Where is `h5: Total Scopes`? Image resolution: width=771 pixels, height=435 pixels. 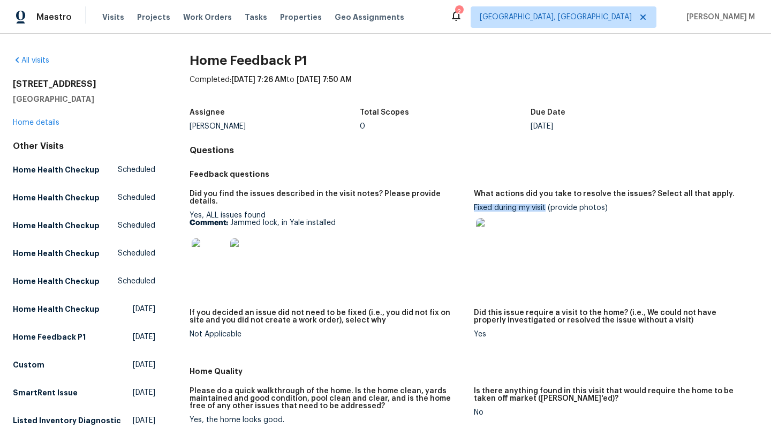
h5: Total Scopes is located at coordinates (384, 112).